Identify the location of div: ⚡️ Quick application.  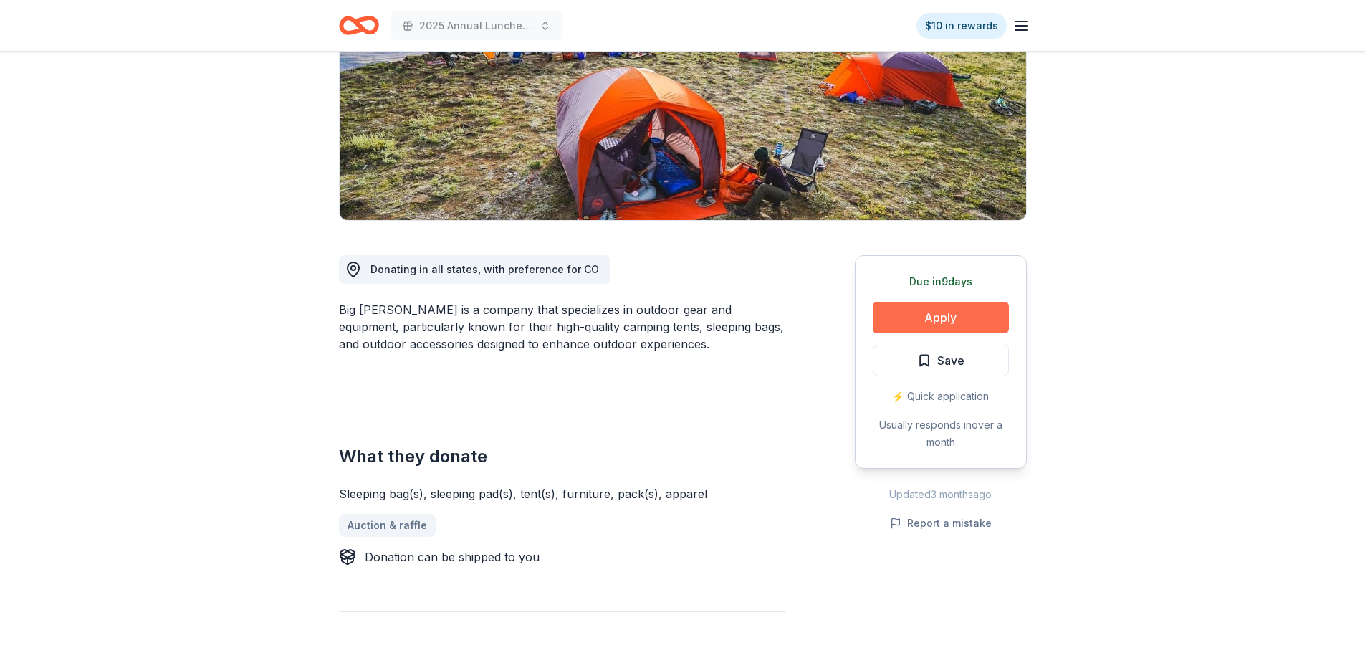
(941, 396).